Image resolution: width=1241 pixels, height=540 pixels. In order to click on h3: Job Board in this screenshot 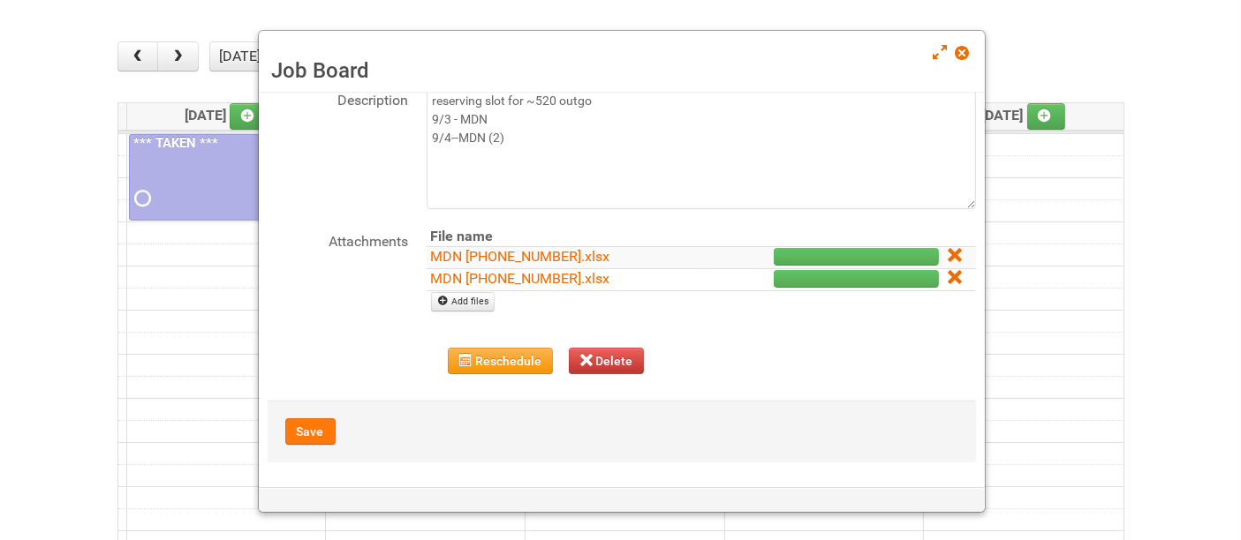, I will do `click(622, 71)`.